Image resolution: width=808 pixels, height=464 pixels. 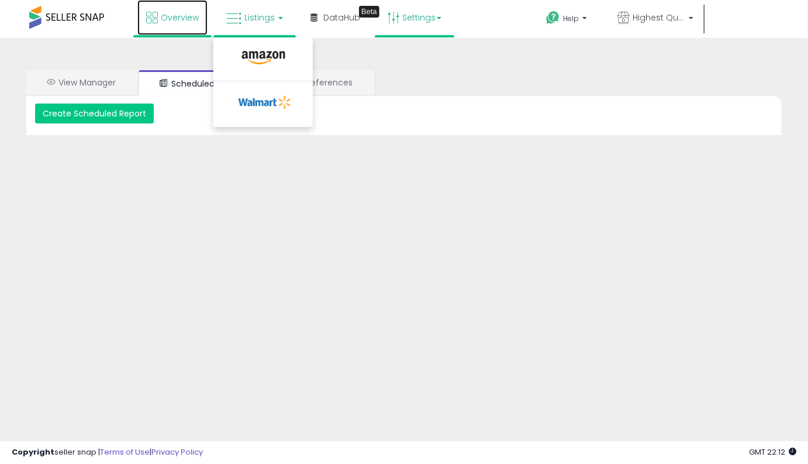 I want to click on a: Scheduled Reports, so click(x=203, y=83).